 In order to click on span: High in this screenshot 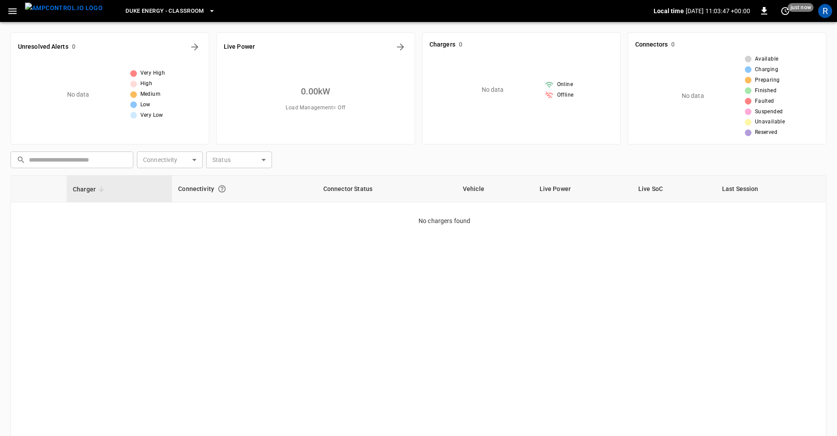, I will do `click(147, 84)`.